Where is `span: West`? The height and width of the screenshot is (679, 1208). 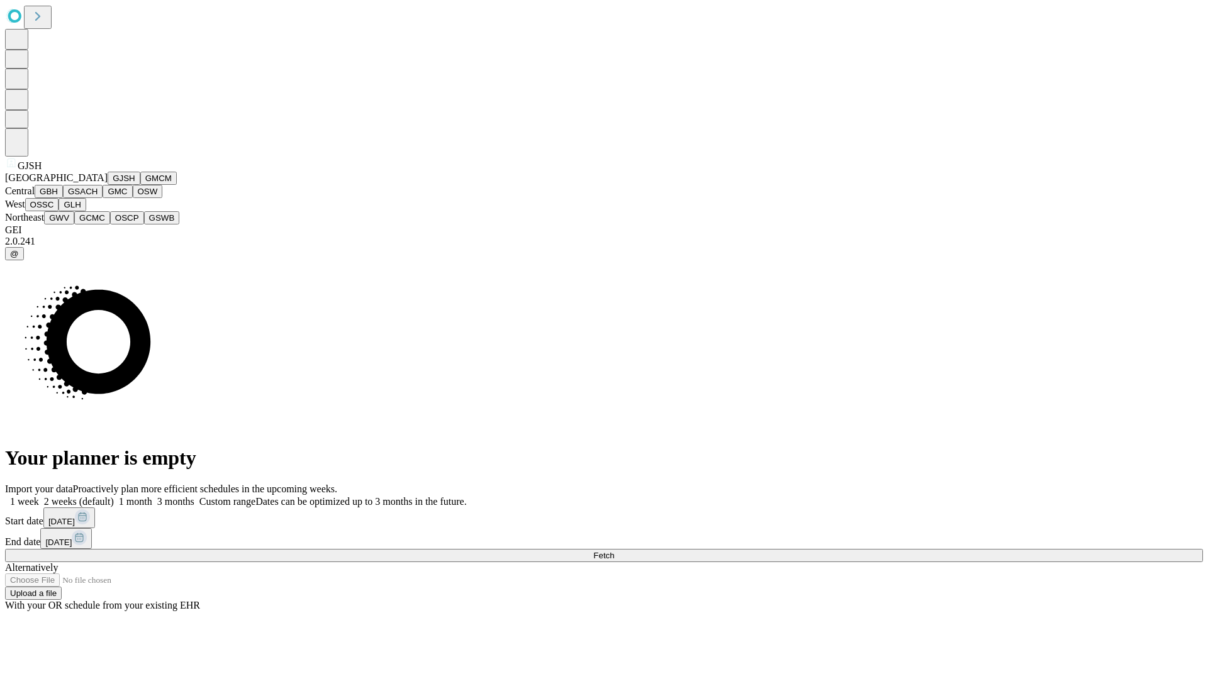
span: West is located at coordinates (15, 204).